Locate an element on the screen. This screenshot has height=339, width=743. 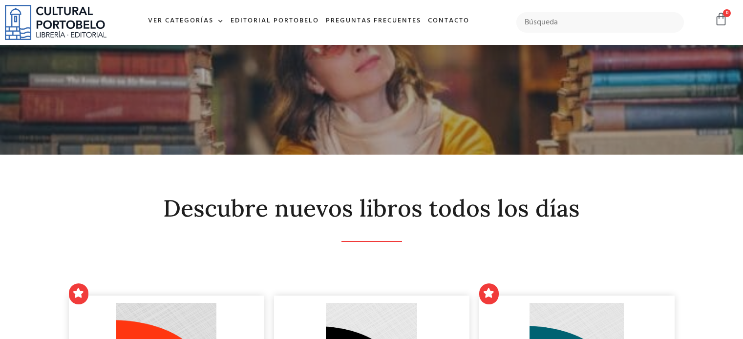
a: Ver Categorías is located at coordinates (186, 21).